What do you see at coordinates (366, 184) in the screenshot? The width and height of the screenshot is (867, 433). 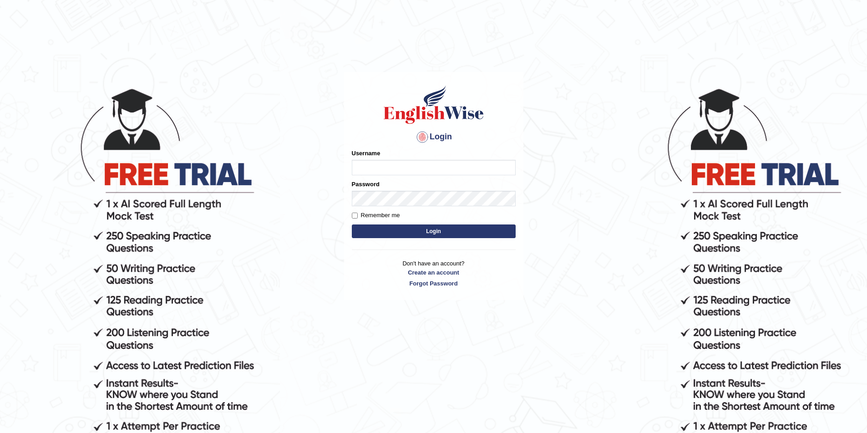 I see `label: Password` at bounding box center [366, 184].